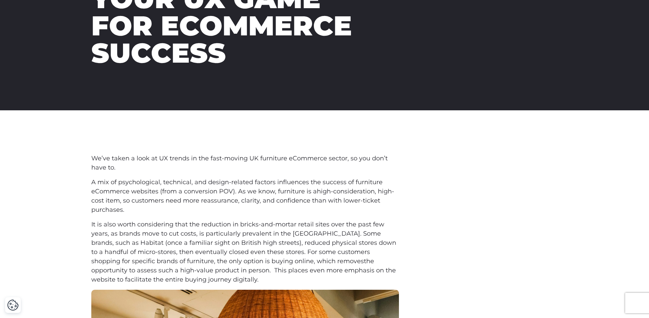 The height and width of the screenshot is (318, 649). Describe the element at coordinates (240, 163) in the screenshot. I see `span: We’ve taken a look at UX trends in the fast-moving UK furniture eCommerce sector, so you don’t ha...` at that location.